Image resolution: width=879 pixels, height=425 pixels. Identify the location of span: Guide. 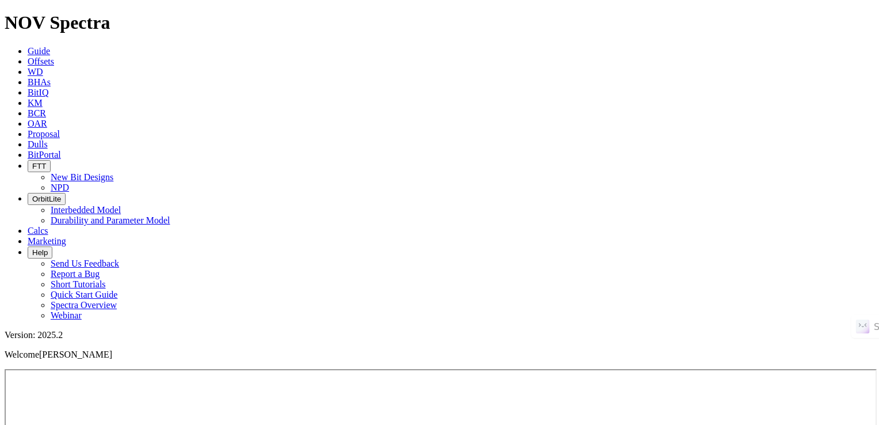
(39, 51).